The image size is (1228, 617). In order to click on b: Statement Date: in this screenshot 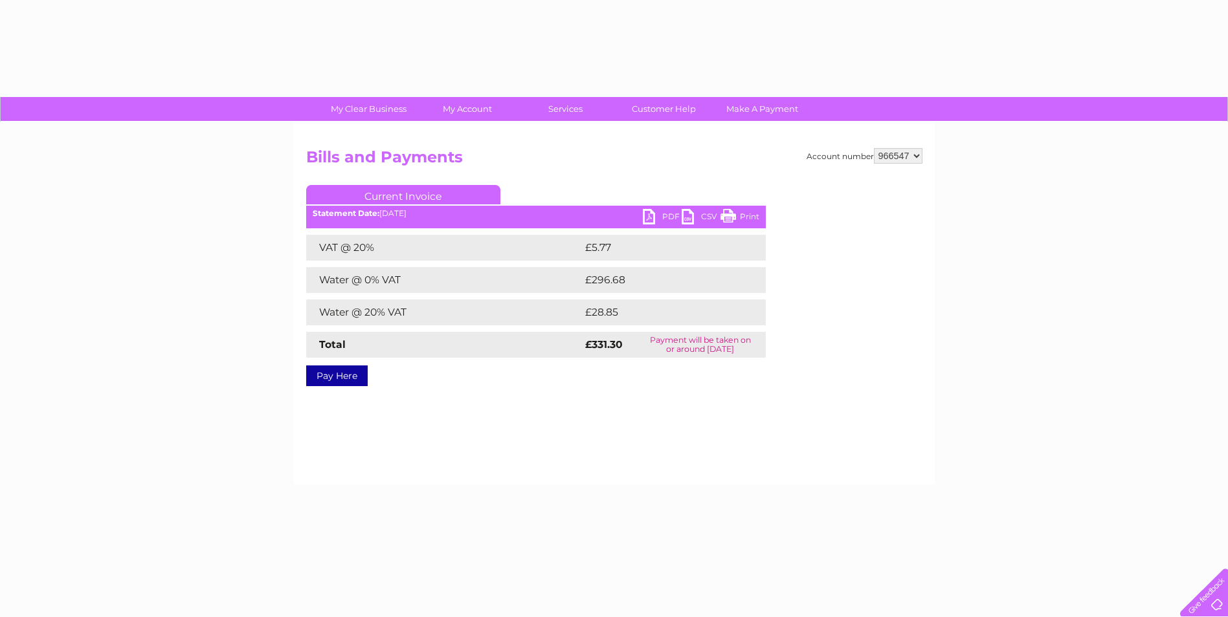, I will do `click(346, 213)`.